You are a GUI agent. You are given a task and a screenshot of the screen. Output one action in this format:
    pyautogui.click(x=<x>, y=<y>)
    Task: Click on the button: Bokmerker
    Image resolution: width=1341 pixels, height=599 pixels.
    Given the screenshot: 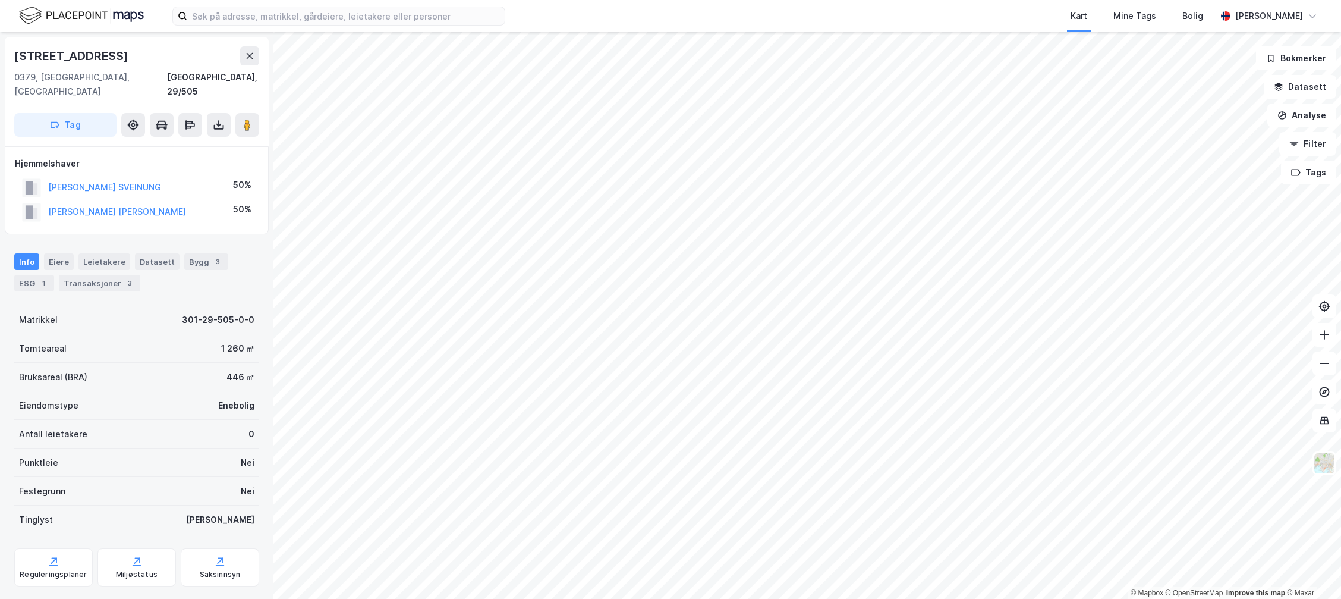 What is the action you would take?
    pyautogui.click(x=1296, y=58)
    